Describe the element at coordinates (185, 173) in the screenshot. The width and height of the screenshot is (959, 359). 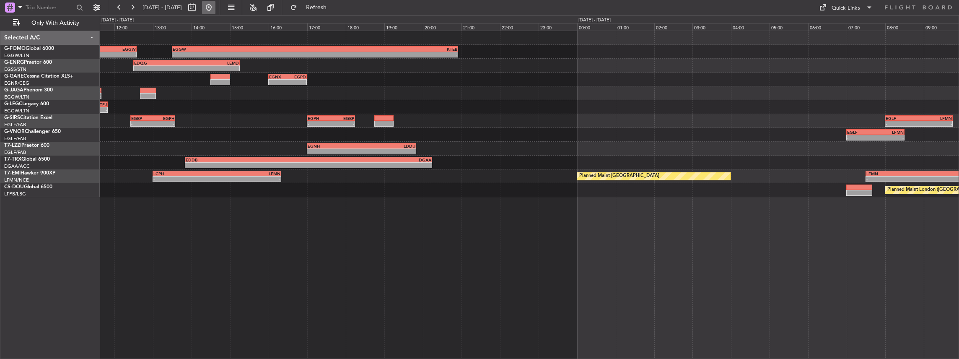
I see `div: LCPH` at that location.